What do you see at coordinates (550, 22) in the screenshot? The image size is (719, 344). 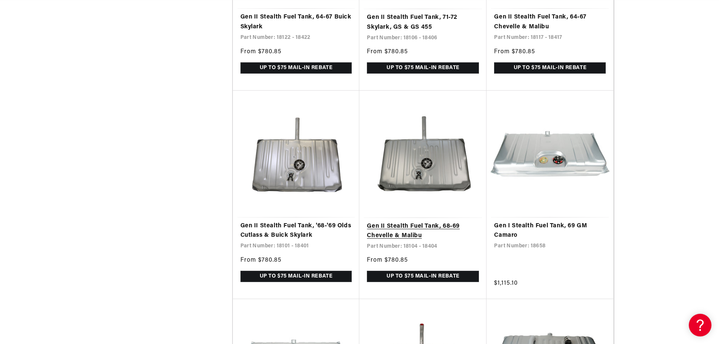 I see `a: Gen II Stealth Fuel Tank, 64-67 Chevelle & Malibu` at bounding box center [550, 22].